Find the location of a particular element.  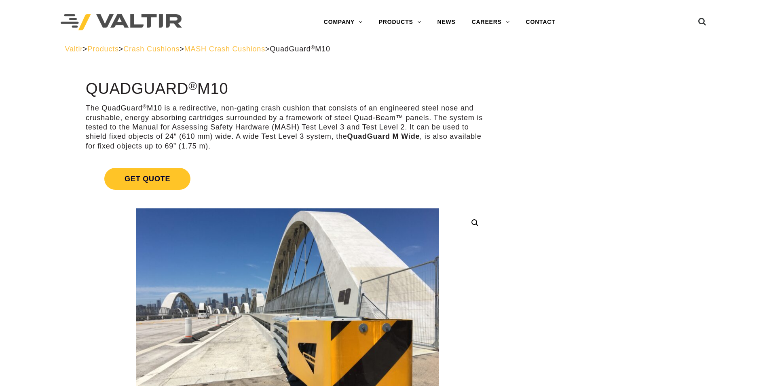

strong: QuadGuard M Wide is located at coordinates (384, 136).